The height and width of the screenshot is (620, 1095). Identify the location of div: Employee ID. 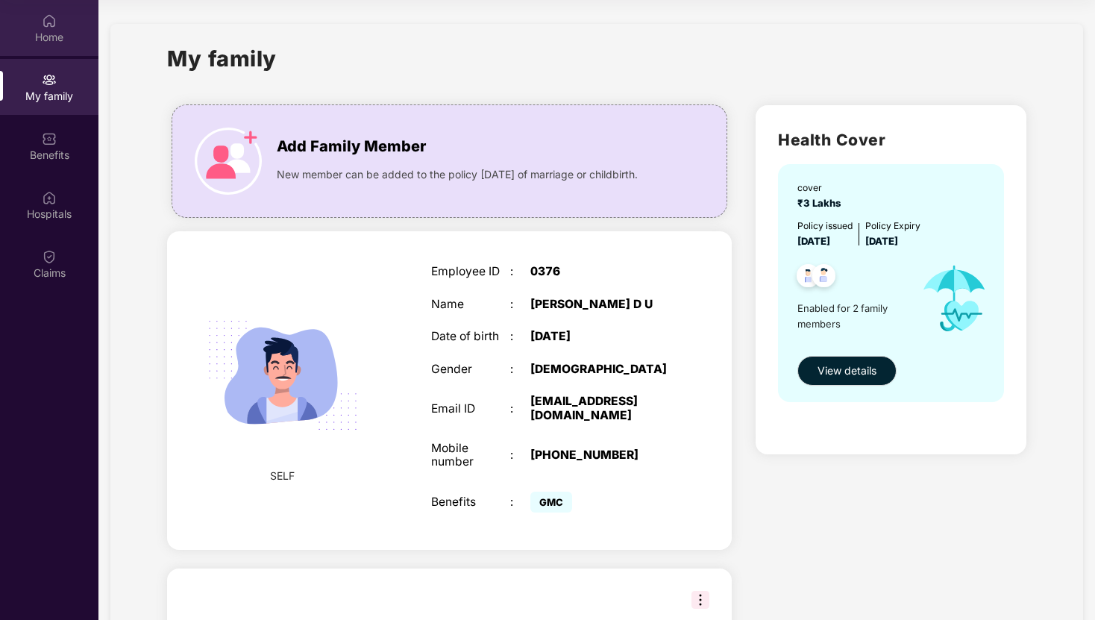
(470, 271).